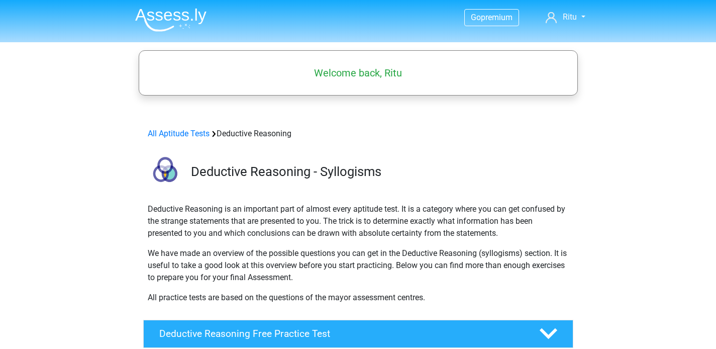 This screenshot has height=349, width=716. I want to click on img: Assessly, so click(171, 20).